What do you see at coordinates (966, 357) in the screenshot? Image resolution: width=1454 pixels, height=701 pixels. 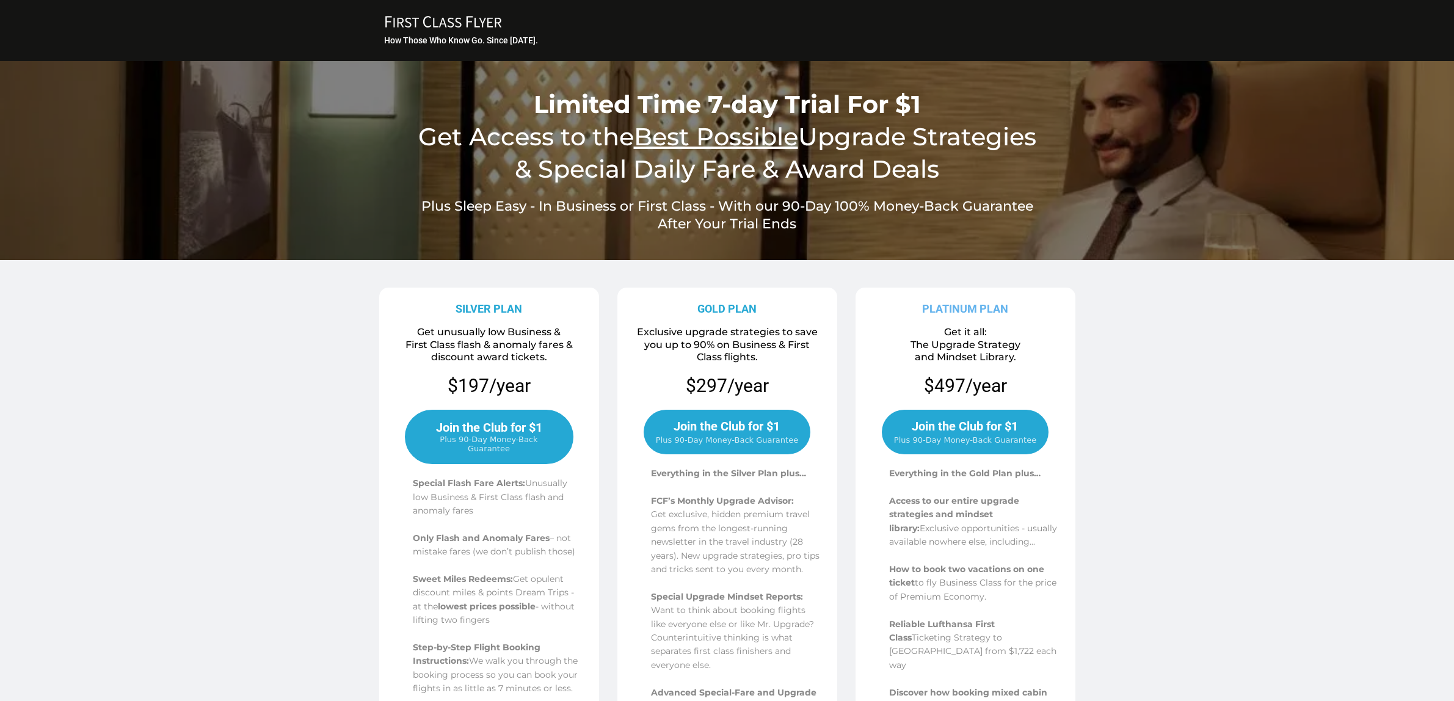 I see `span: and Mindset Library.` at bounding box center [966, 357].